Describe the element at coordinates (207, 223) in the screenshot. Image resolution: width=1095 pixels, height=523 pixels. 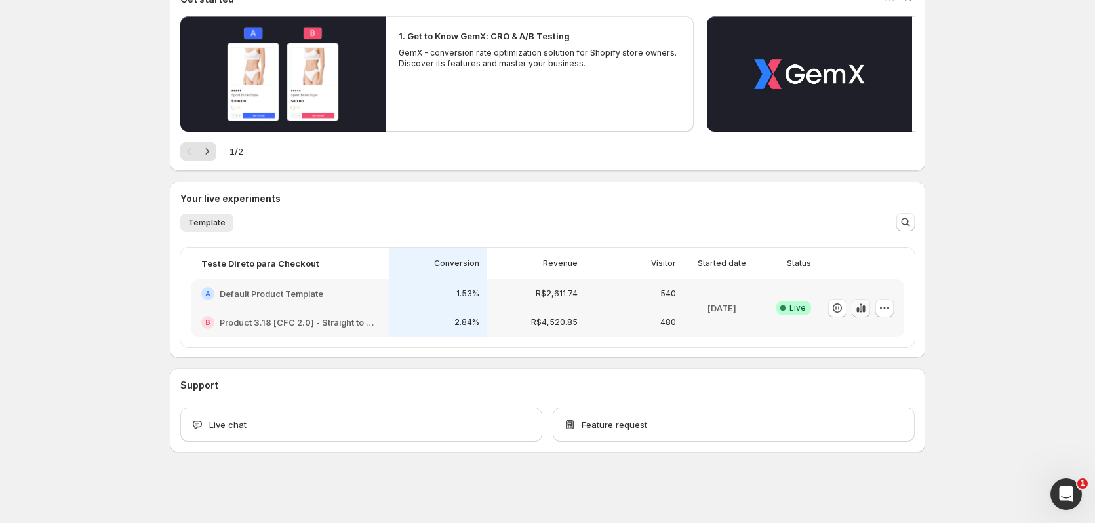
I see `span: Template` at that location.